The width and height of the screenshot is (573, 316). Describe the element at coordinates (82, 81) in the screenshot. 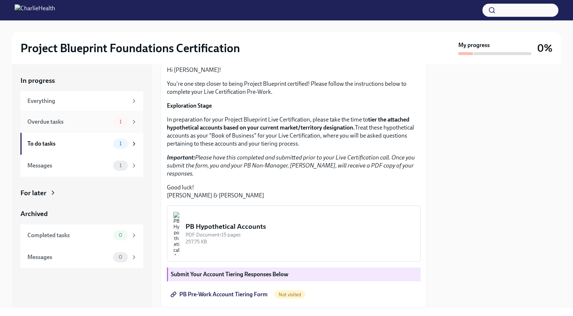

I see `div: In progress` at that location.